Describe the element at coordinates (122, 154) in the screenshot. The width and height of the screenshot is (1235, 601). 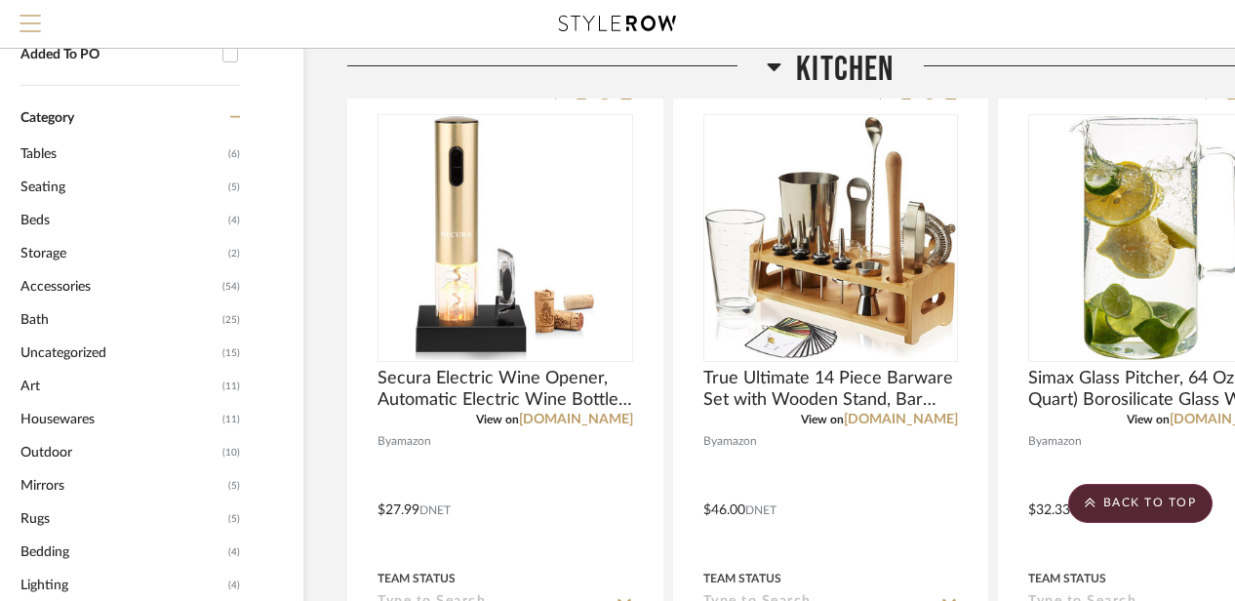
I see `span: Tables` at that location.